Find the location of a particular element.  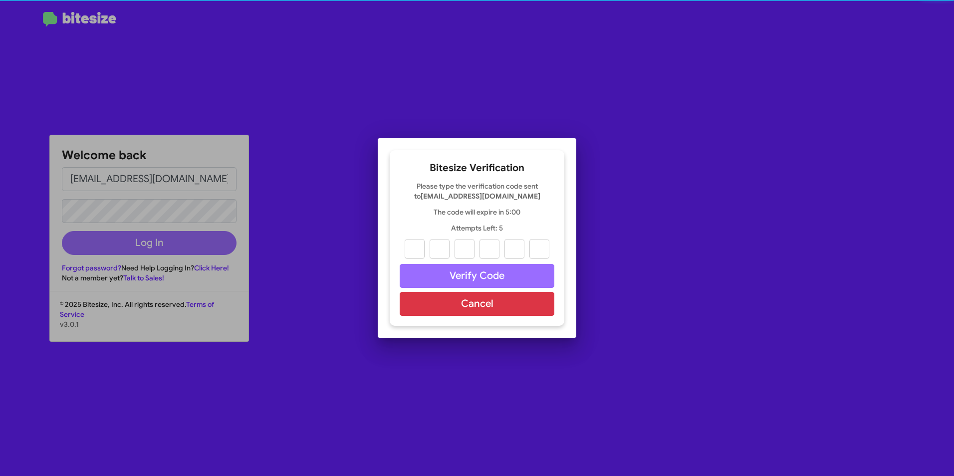

button: Verify Code is located at coordinates (477, 276).